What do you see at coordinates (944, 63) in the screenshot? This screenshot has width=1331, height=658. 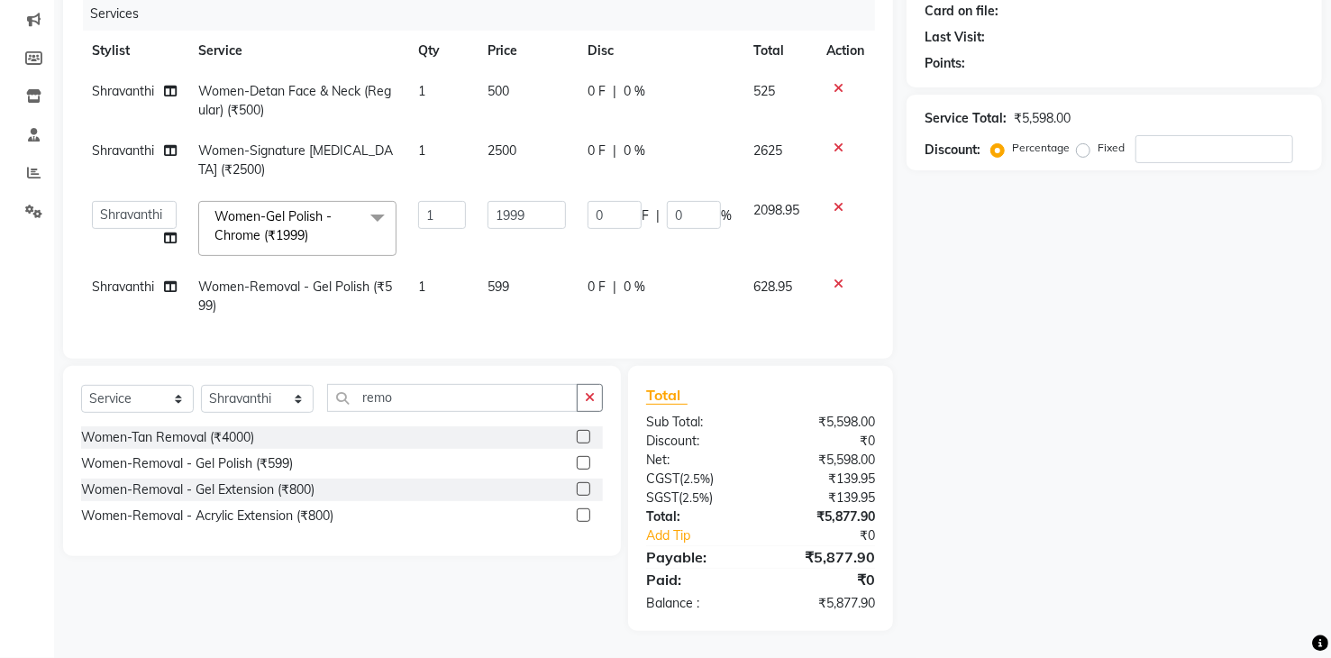 I see `div: Points:` at bounding box center [944, 63].